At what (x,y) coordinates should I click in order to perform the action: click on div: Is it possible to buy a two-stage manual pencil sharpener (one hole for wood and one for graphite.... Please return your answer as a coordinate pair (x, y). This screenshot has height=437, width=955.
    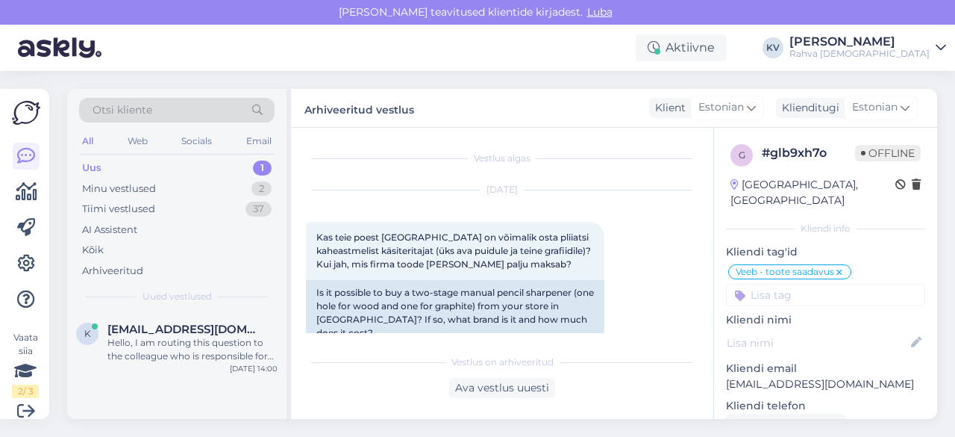
    Looking at the image, I should click on (455, 313).